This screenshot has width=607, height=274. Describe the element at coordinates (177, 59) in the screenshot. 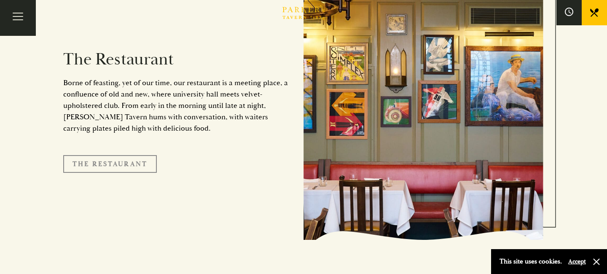

I see `h2: The Restaurant` at that location.